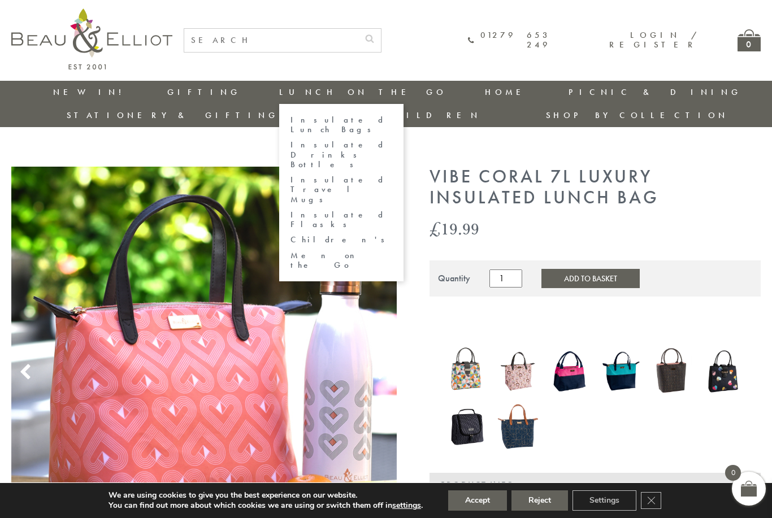  I want to click on button: Add to Basket, so click(591, 279).